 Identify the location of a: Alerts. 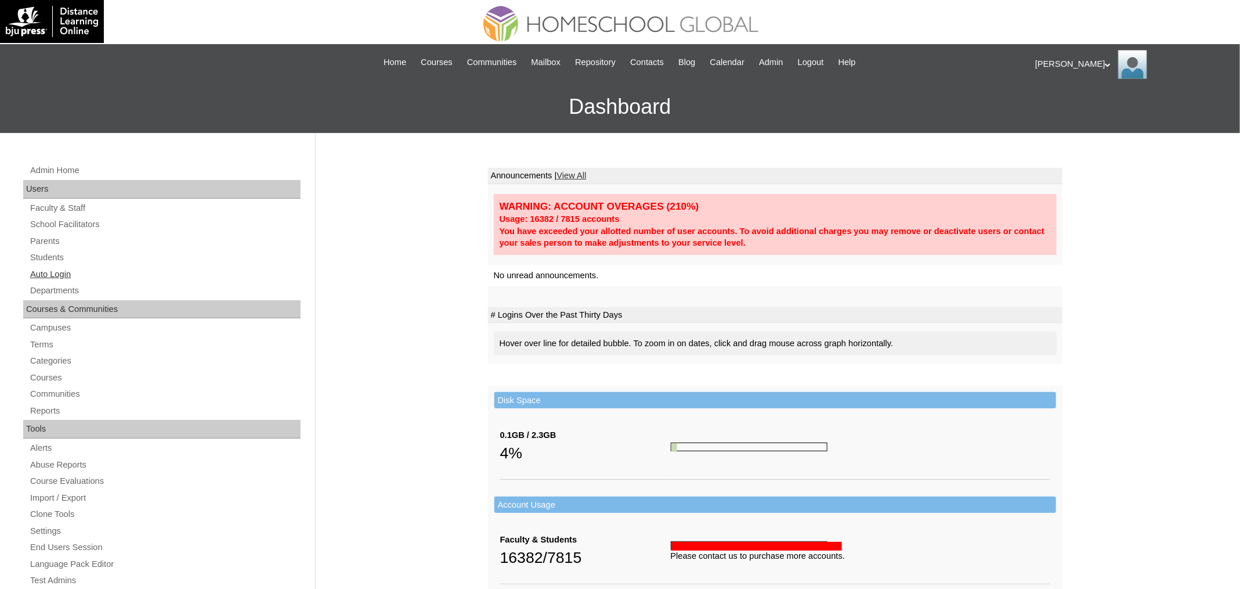
(165, 448).